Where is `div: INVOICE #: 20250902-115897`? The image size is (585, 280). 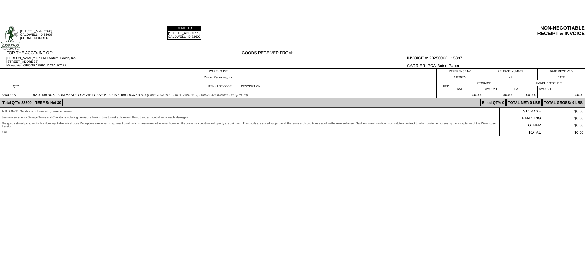
div: INVOICE #: 20250902-115897 is located at coordinates (495, 58).